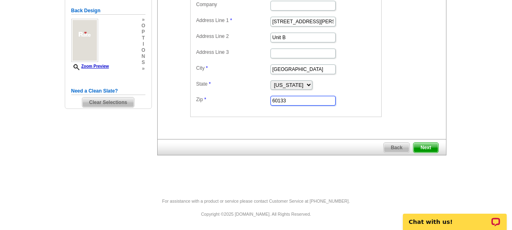 The image size is (512, 230). Describe the element at coordinates (143, 56) in the screenshot. I see `span: n` at that location.